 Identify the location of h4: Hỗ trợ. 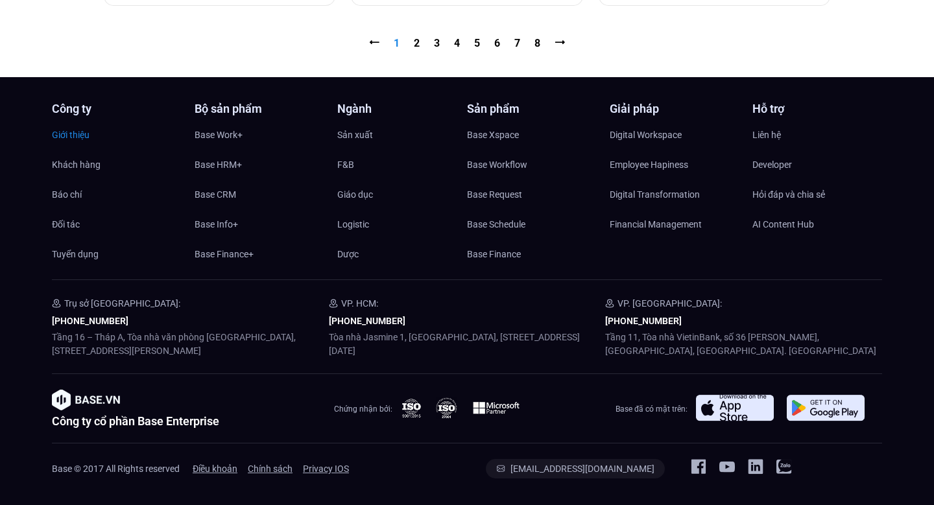
(817, 109).